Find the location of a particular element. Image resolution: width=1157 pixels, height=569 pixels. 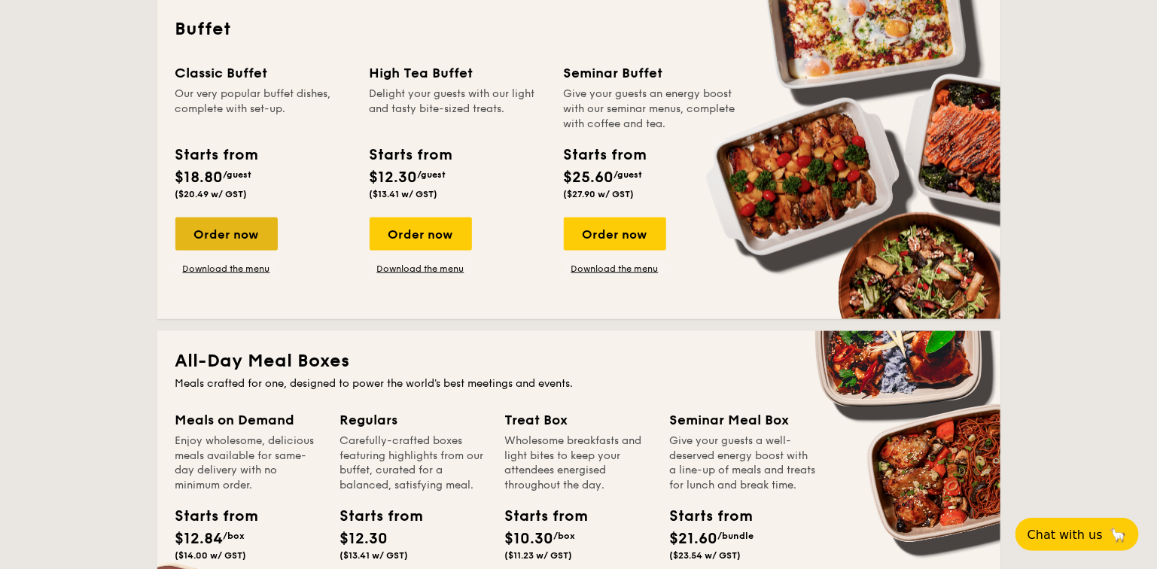

h2: All-Day Meal Boxes is located at coordinates (579, 361).